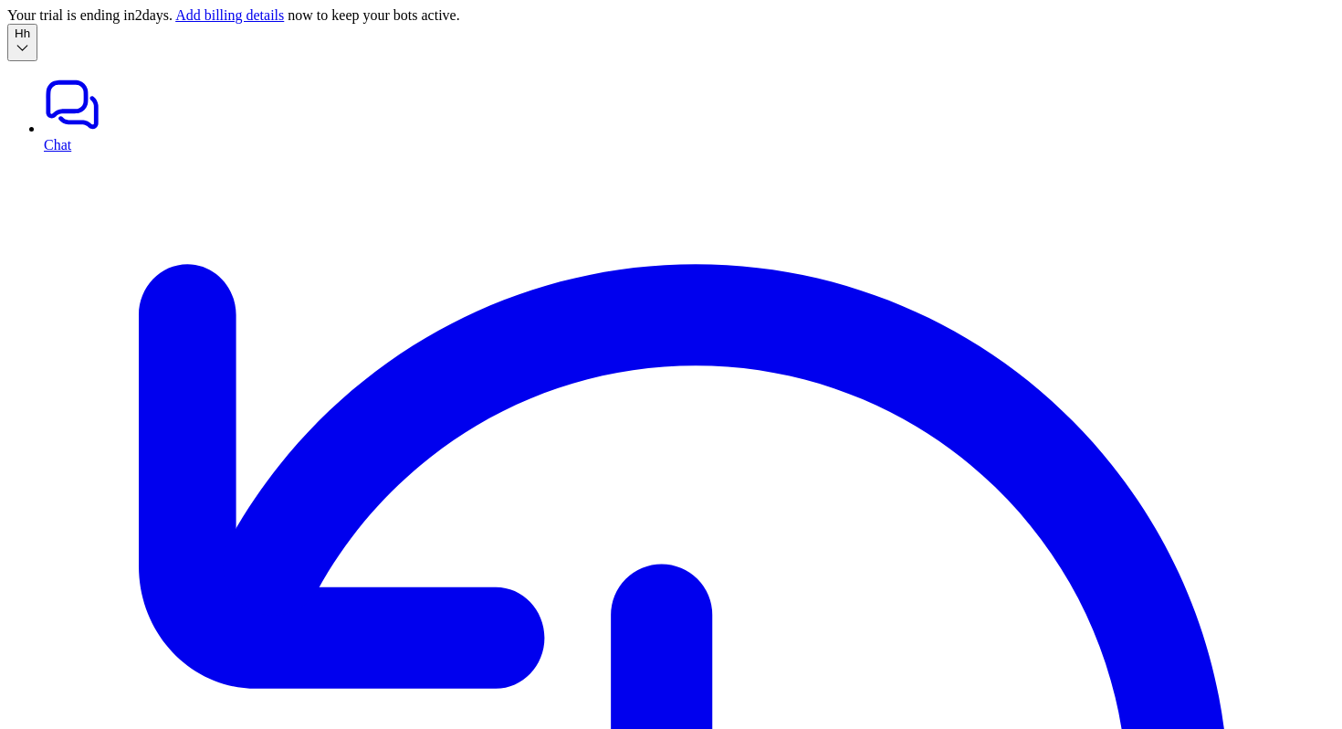 The image size is (1342, 729). Describe the element at coordinates (689, 114) in the screenshot. I see `a: Chat` at that location.